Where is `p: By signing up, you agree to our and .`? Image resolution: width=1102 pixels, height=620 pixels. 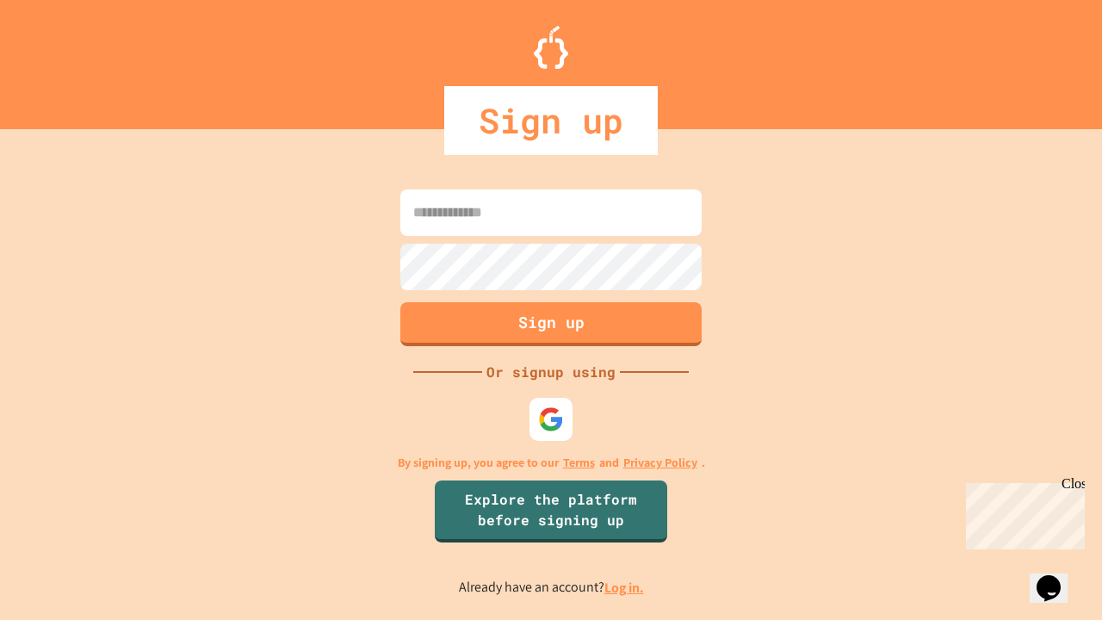 p: By signing up, you agree to our and . is located at coordinates (551, 462).